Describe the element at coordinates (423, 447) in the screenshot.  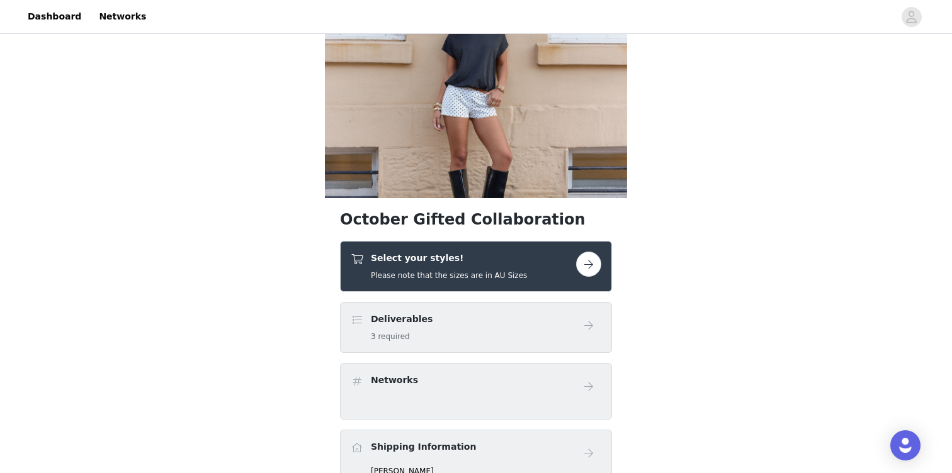
I see `h4: Shipping Information` at that location.